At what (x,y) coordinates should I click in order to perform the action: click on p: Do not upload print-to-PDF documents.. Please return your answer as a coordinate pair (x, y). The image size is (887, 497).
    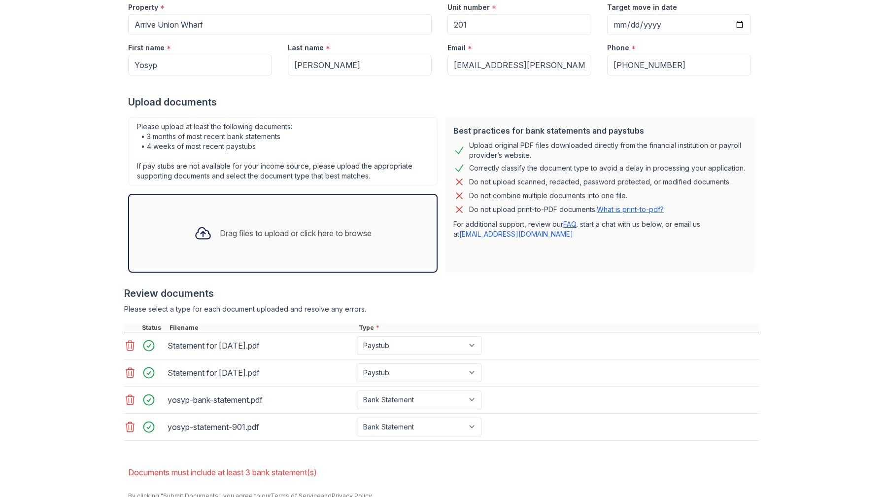
    Looking at the image, I should click on (566, 210).